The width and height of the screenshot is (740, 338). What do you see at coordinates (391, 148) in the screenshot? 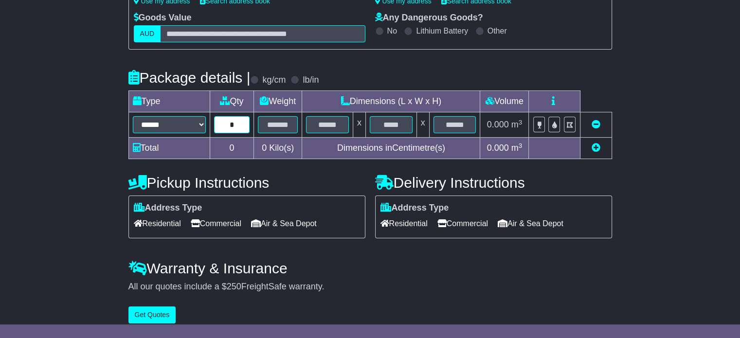
I see `td: Dimensions in Centimetre(s)` at bounding box center [391, 148].